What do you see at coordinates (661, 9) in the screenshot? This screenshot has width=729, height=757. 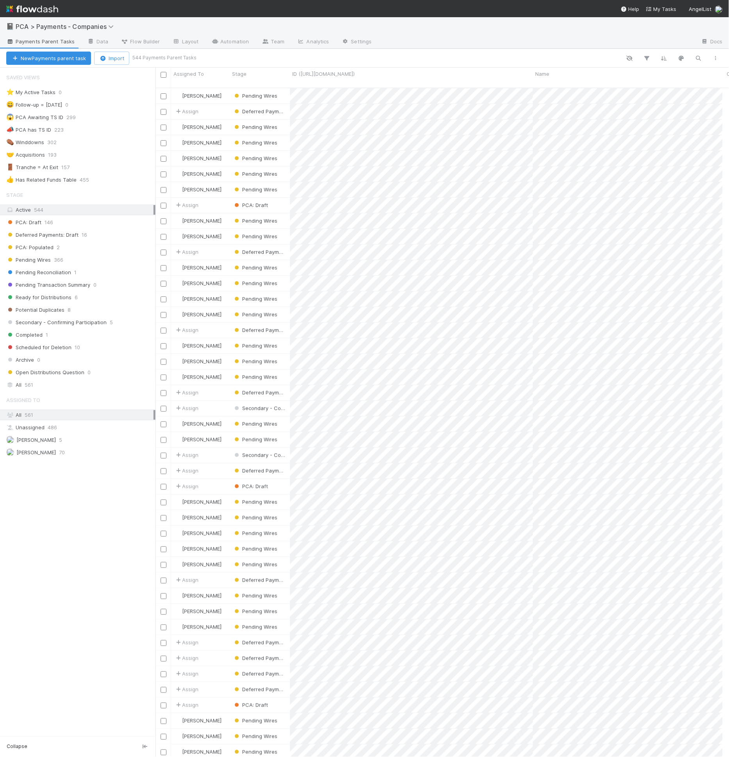 I see `a: My Tasks` at bounding box center [661, 9].